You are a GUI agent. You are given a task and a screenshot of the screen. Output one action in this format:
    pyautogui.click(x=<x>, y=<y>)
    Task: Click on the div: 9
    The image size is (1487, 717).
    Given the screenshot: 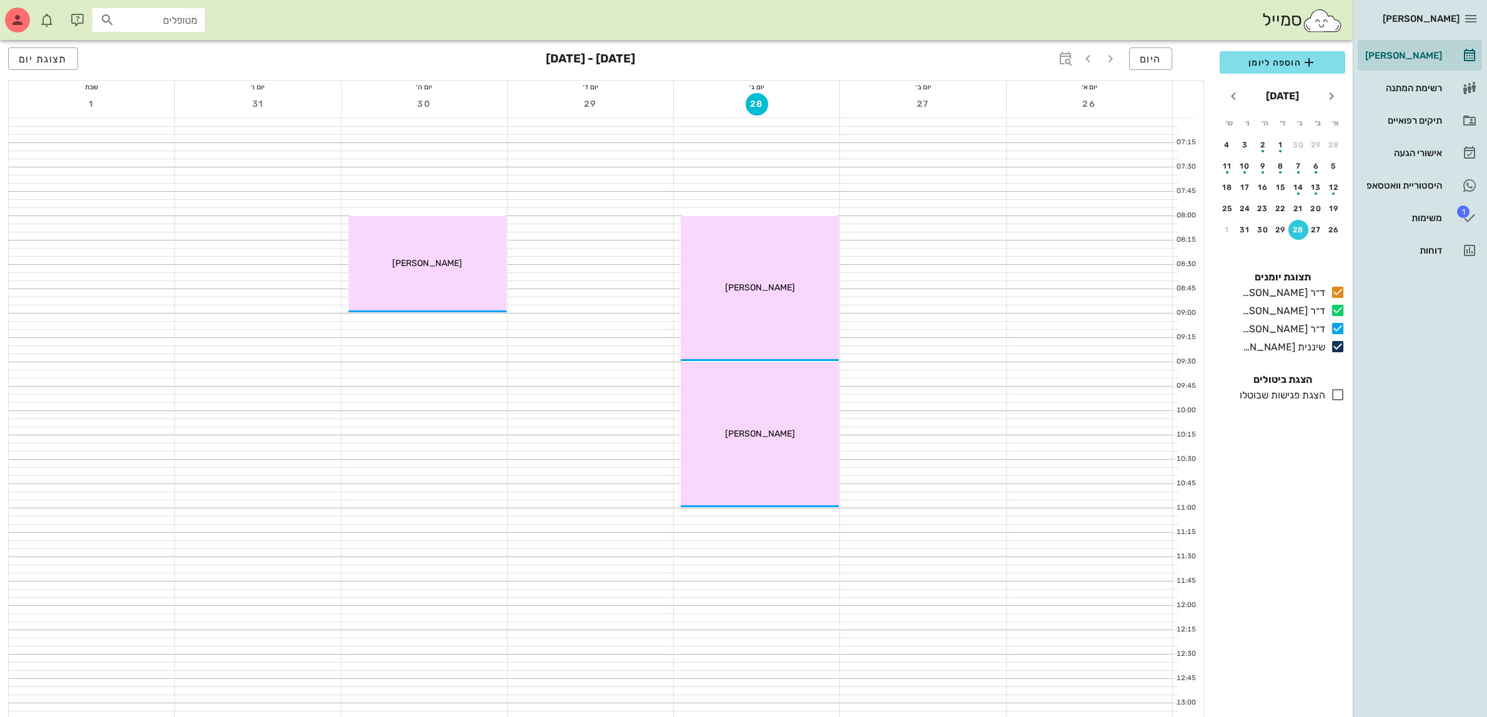 What is the action you would take?
    pyautogui.click(x=1263, y=166)
    